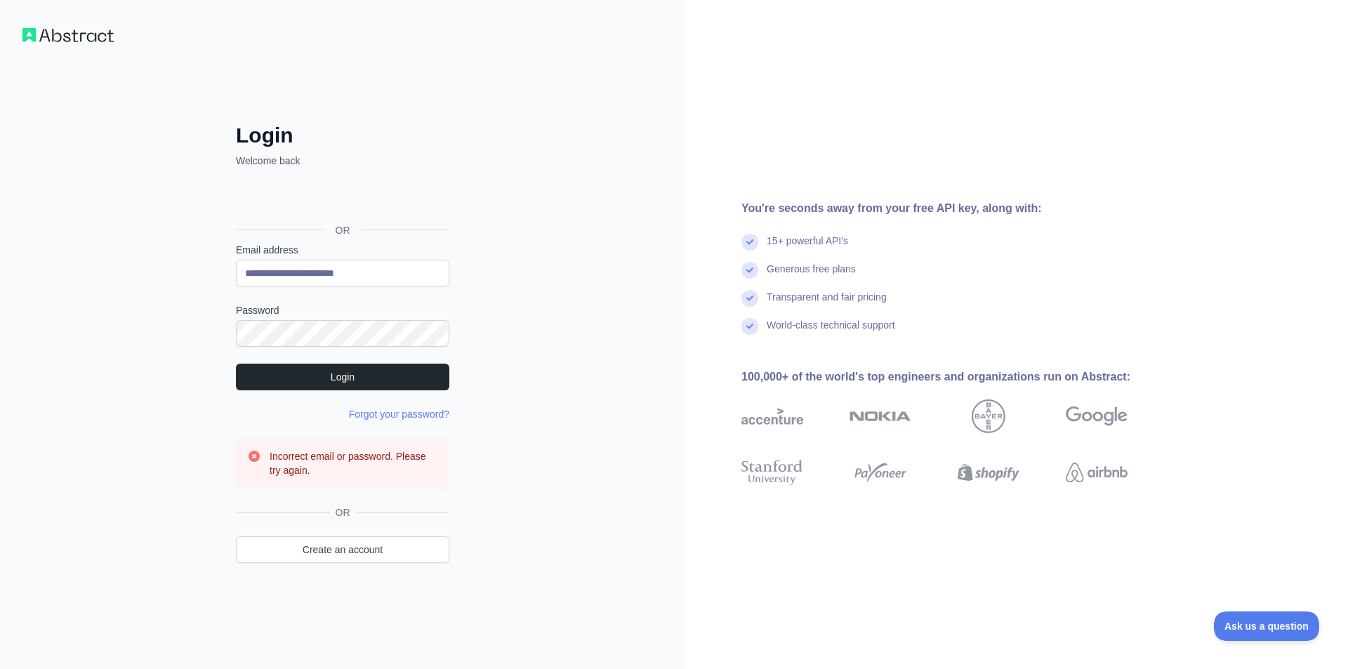  I want to click on a: Create an account, so click(343, 550).